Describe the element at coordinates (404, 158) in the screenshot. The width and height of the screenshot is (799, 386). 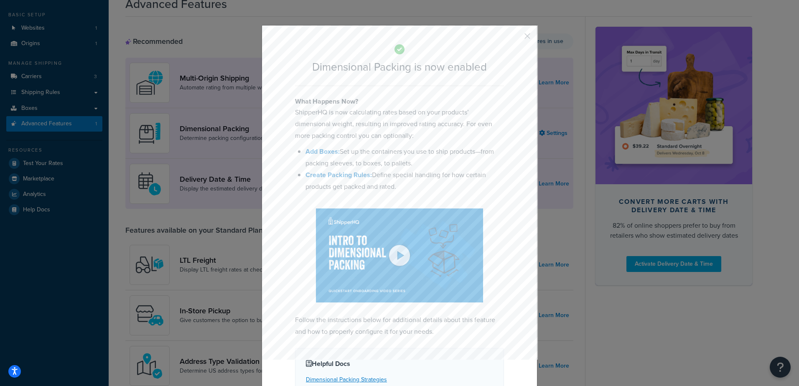
I see `li: Set up the containers you use to ship products—from packing sleeves, to boxes, to pallets.` at that location.